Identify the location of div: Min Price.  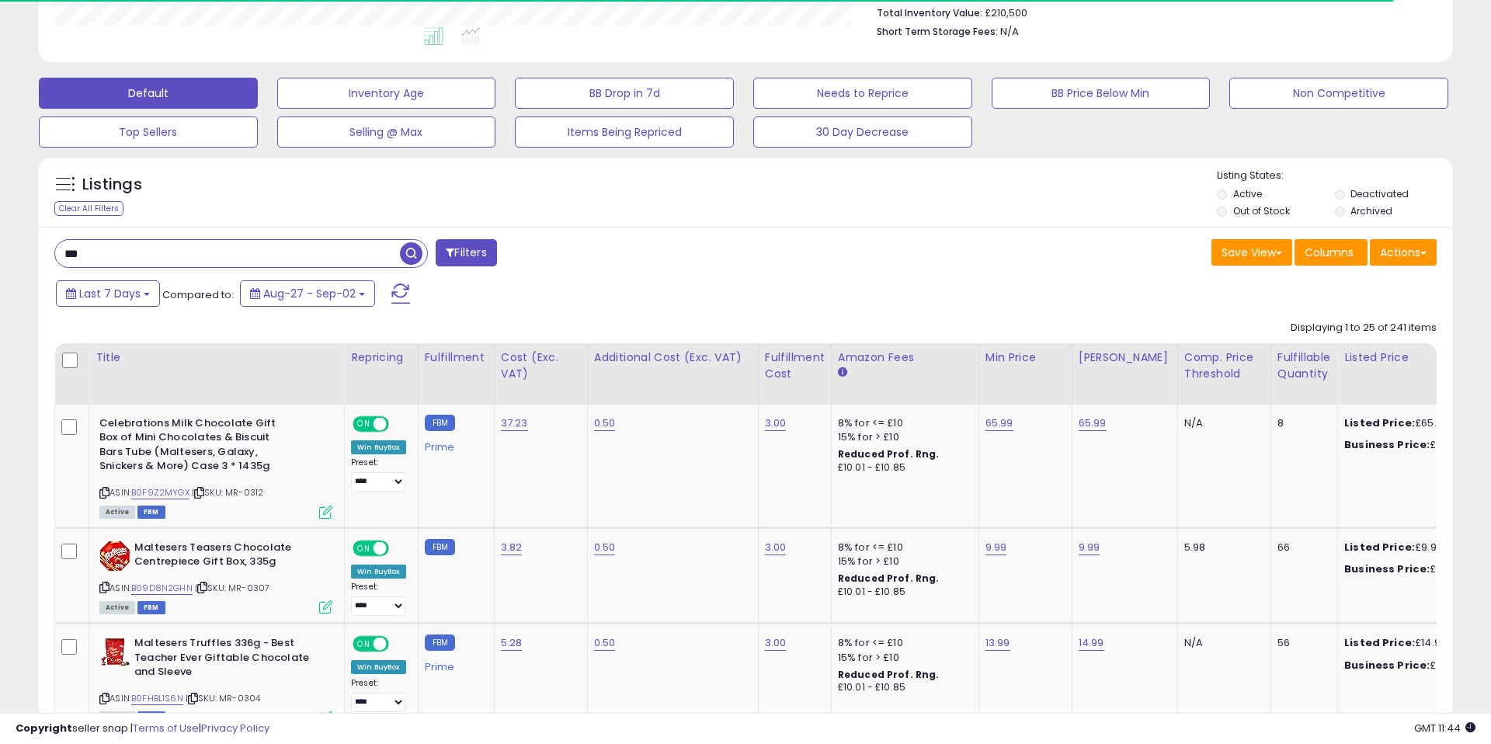
(1025, 357).